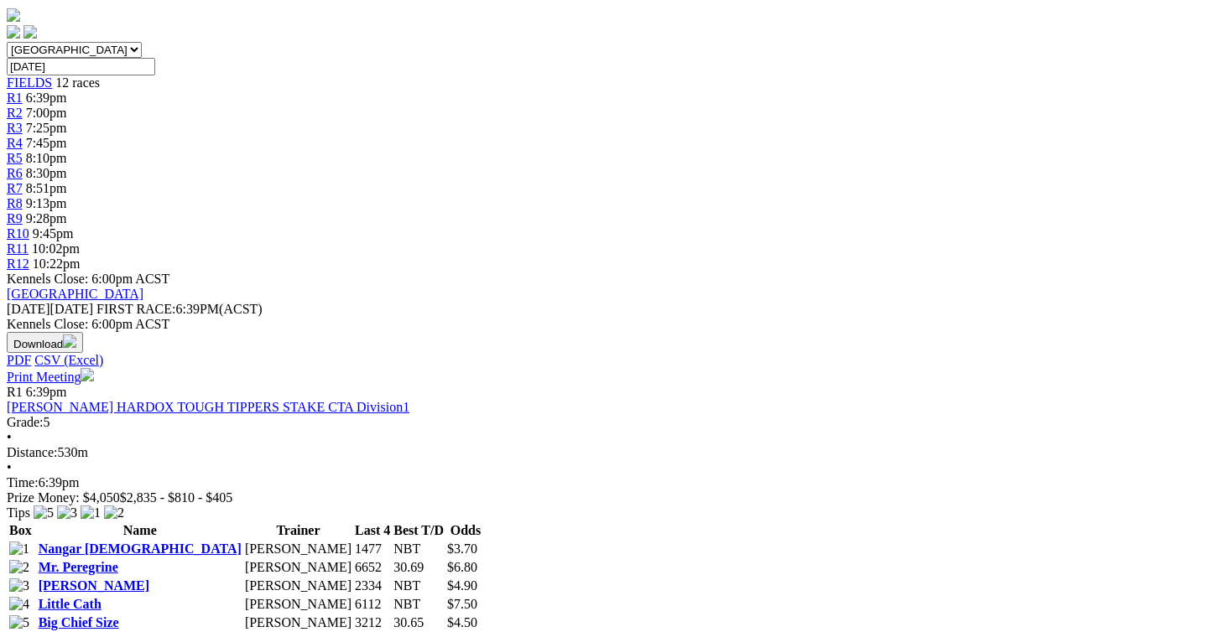  I want to click on a: Little Cath, so click(70, 604).